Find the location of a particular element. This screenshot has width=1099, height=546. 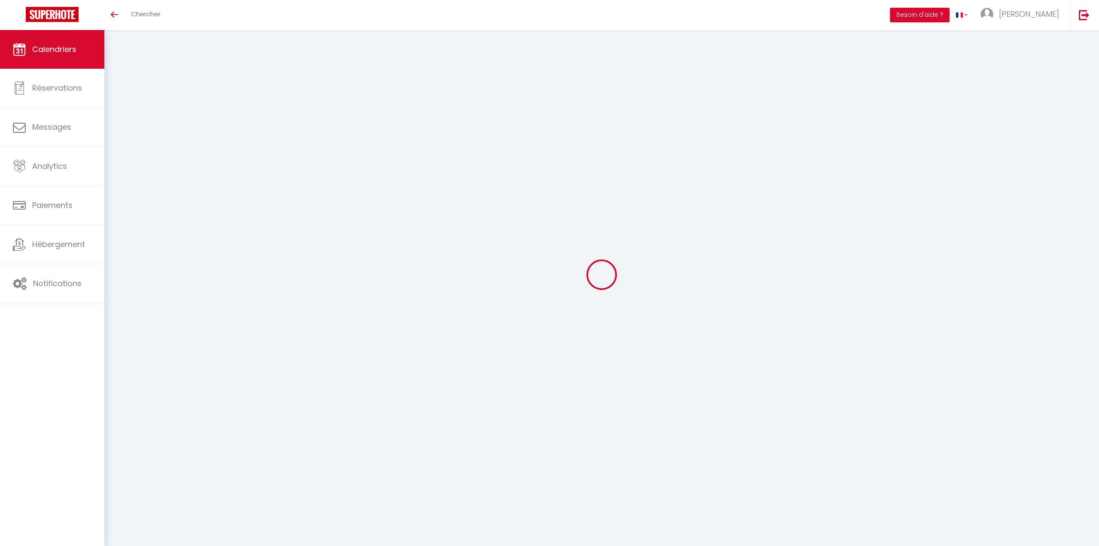

span: Paiements is located at coordinates (52, 205).